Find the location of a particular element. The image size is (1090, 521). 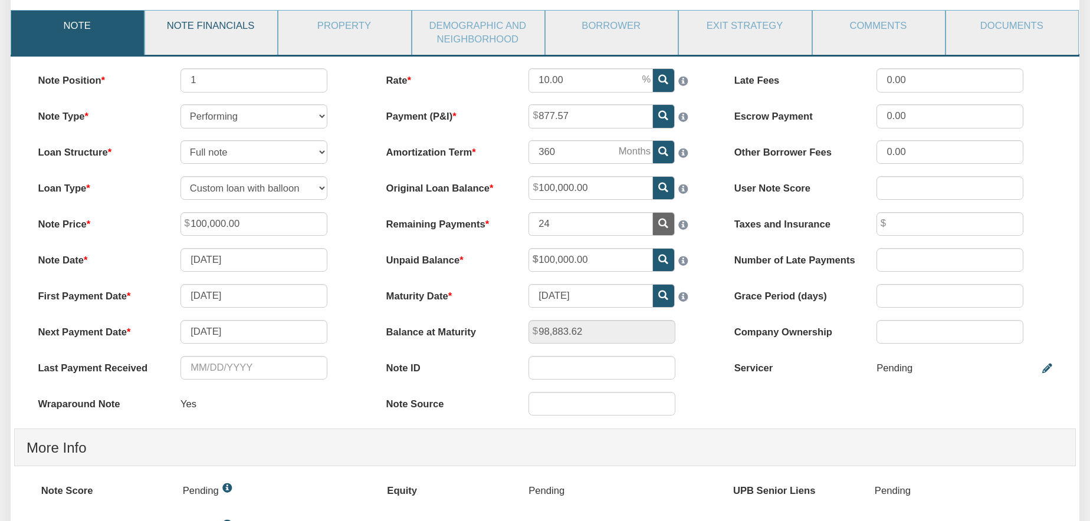

label: Original Loan Balance is located at coordinates (445, 186).